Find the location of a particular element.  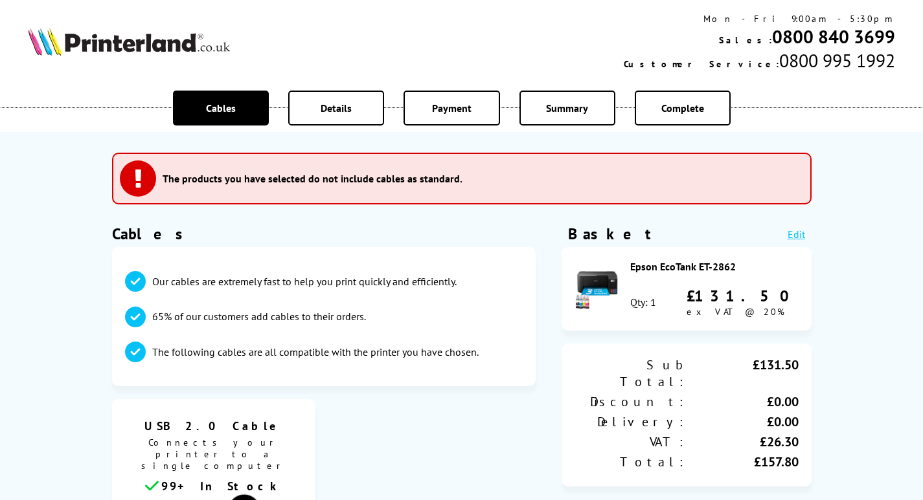

div: Delivery: is located at coordinates (630, 422).